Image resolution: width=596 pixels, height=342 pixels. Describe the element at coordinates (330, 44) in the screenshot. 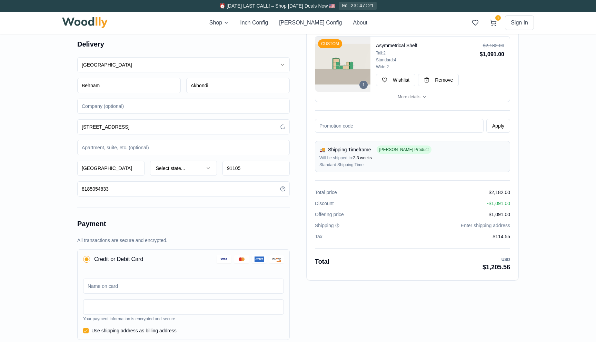

I see `div: CUSTOM` at that location.